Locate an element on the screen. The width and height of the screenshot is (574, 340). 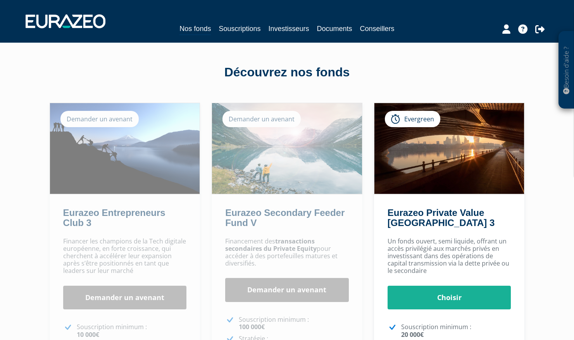
strong: 20 000€ is located at coordinates (412, 334).